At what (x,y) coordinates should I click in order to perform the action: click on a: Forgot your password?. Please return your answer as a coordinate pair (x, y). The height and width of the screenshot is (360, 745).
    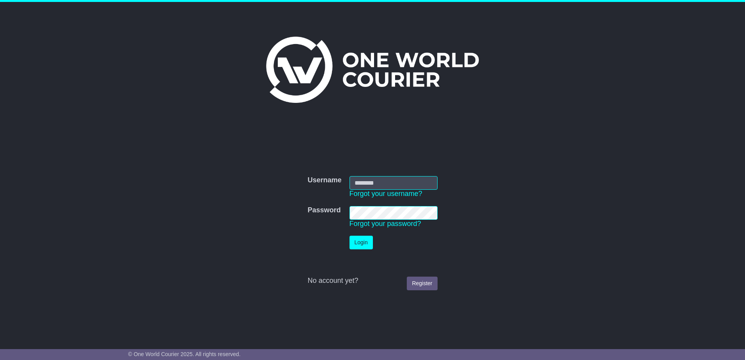
    Looking at the image, I should click on (385, 224).